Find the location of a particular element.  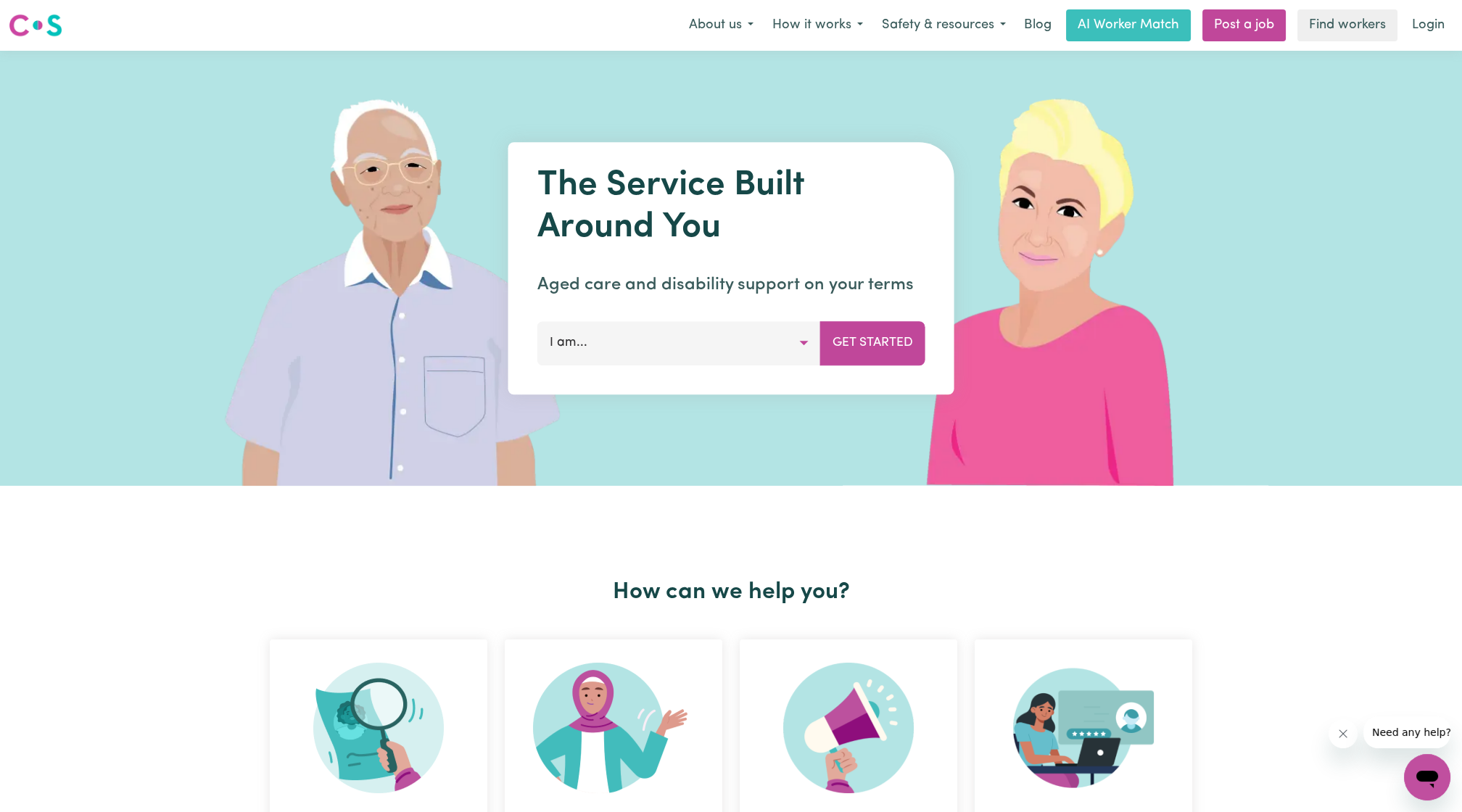

a: Post a job is located at coordinates (1244, 26).